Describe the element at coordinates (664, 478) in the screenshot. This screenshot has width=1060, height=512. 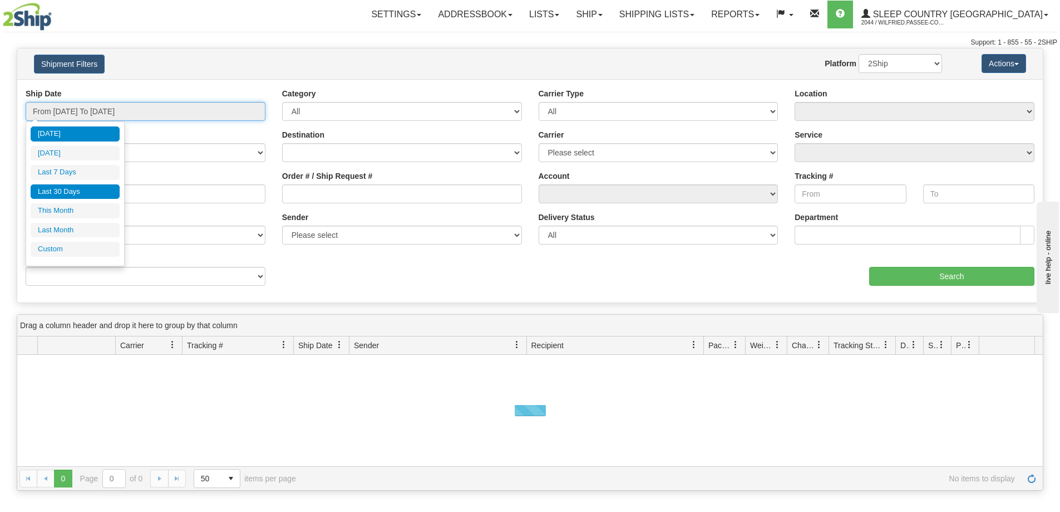
I see `span: No items to display` at that location.